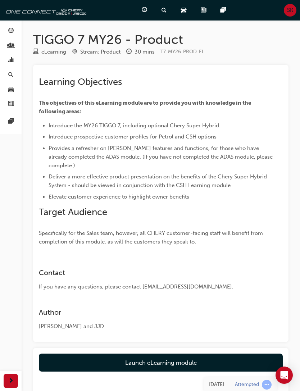  I want to click on div: eLearning, so click(54, 52).